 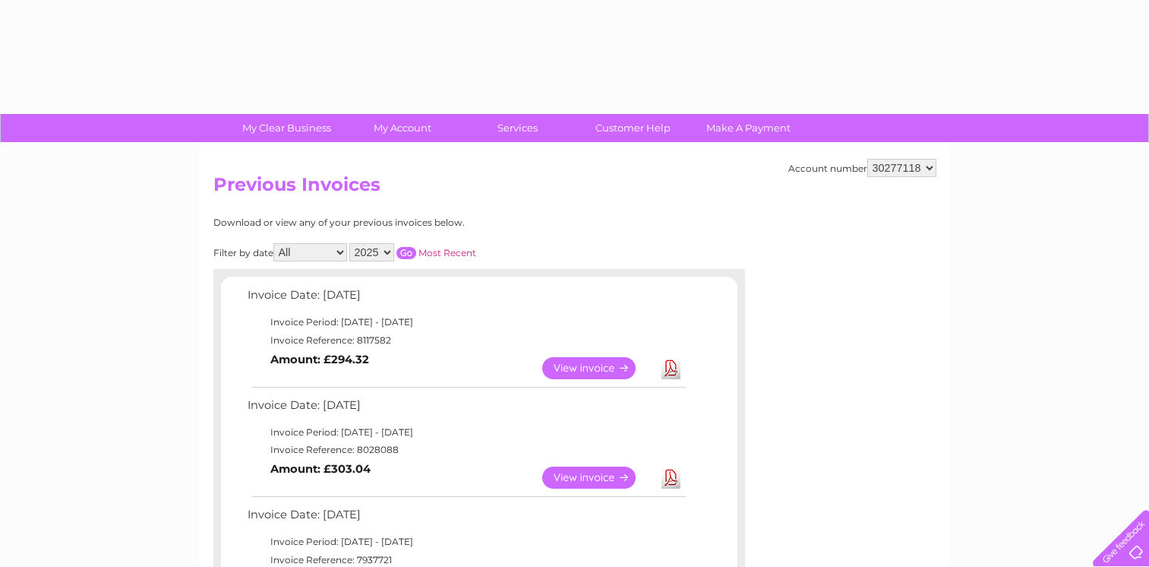 I want to click on a: Make A Payment, so click(x=748, y=128).